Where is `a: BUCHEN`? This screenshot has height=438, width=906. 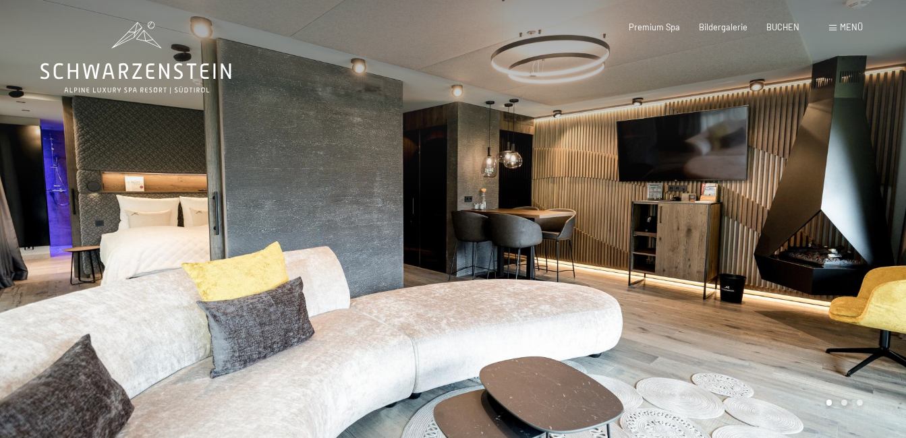 a: BUCHEN is located at coordinates (782, 27).